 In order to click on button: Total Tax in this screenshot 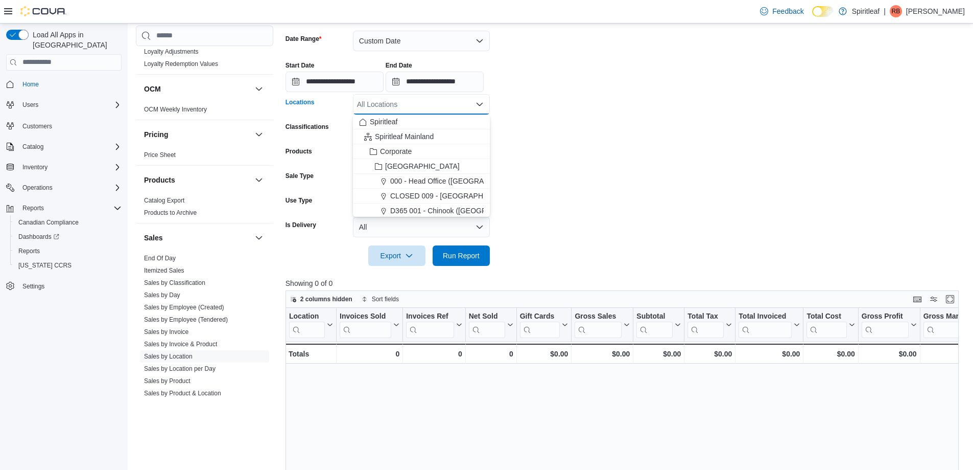, I will do `click(710, 324)`.